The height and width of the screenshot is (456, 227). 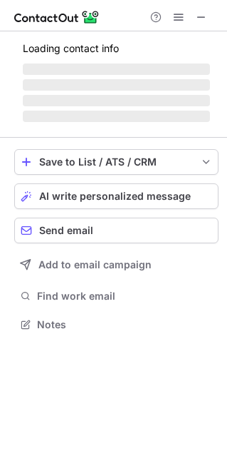 What do you see at coordinates (116, 162) in the screenshot?
I see `button: save-profile-one-click` at bounding box center [116, 162].